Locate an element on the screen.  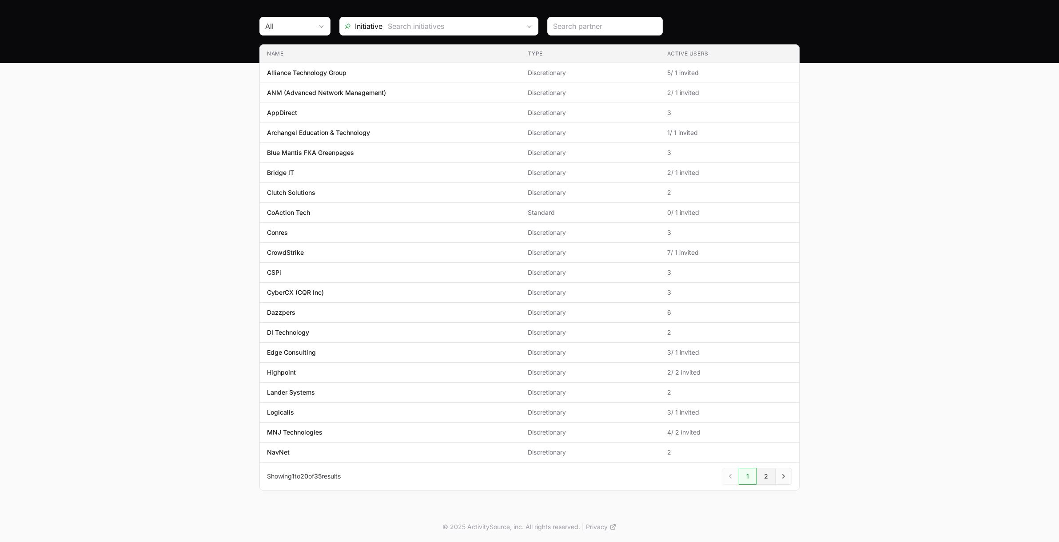
p: AppDirect is located at coordinates (282, 113).